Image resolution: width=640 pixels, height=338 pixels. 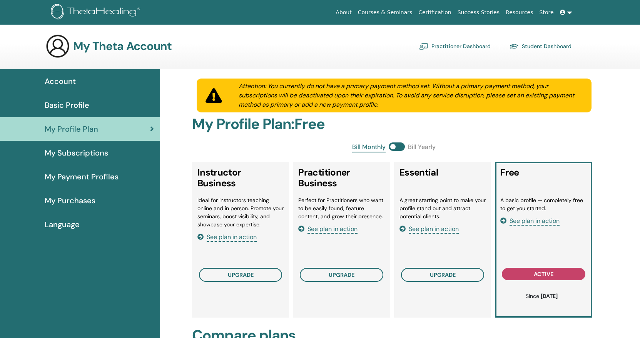 What do you see at coordinates (541, 296) in the screenshot?
I see `p: Since` at bounding box center [541, 296].